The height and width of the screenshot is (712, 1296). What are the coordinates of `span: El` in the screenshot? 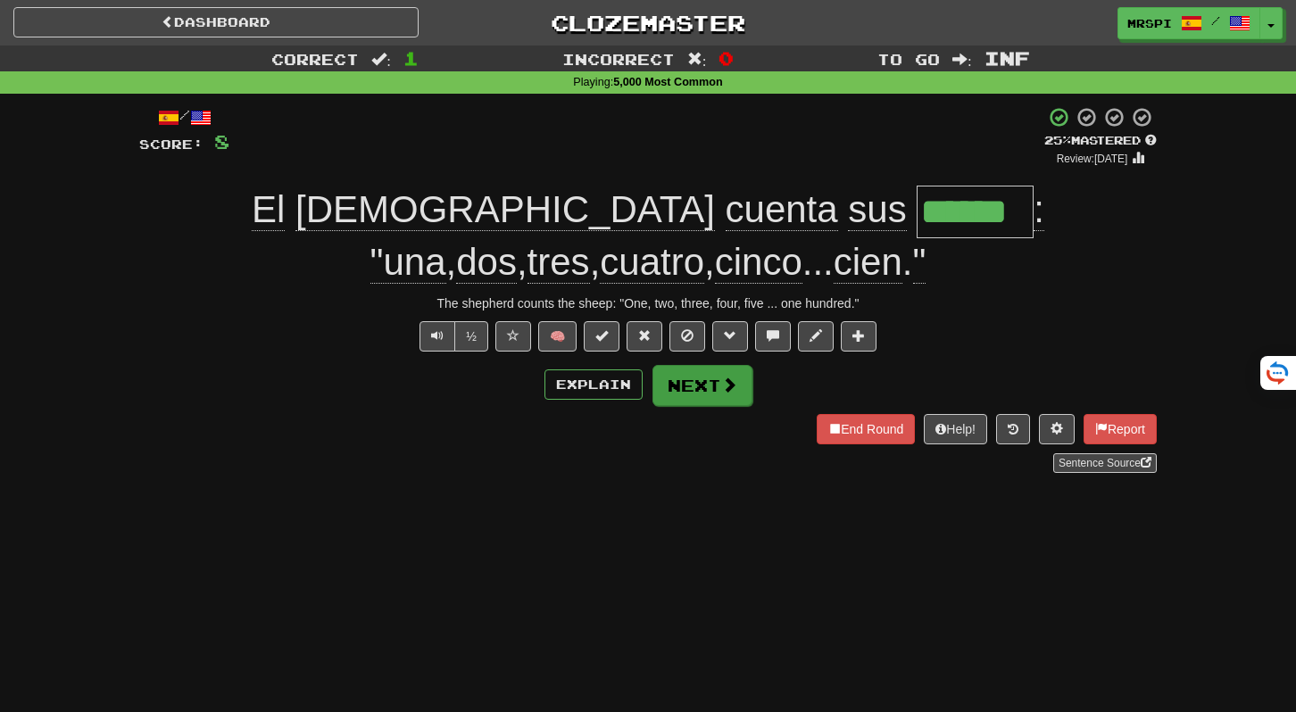 It's located at (268, 210).